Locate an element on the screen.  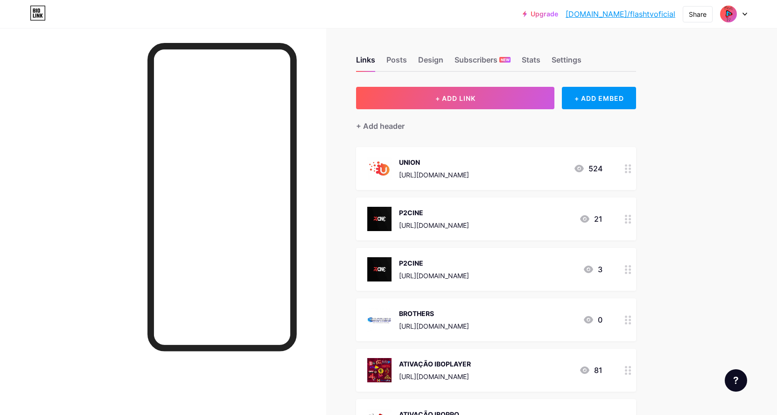
span: + ADD LINK is located at coordinates (456, 98).